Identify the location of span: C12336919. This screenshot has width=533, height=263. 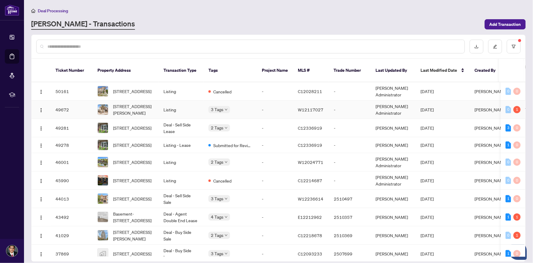
(310, 128).